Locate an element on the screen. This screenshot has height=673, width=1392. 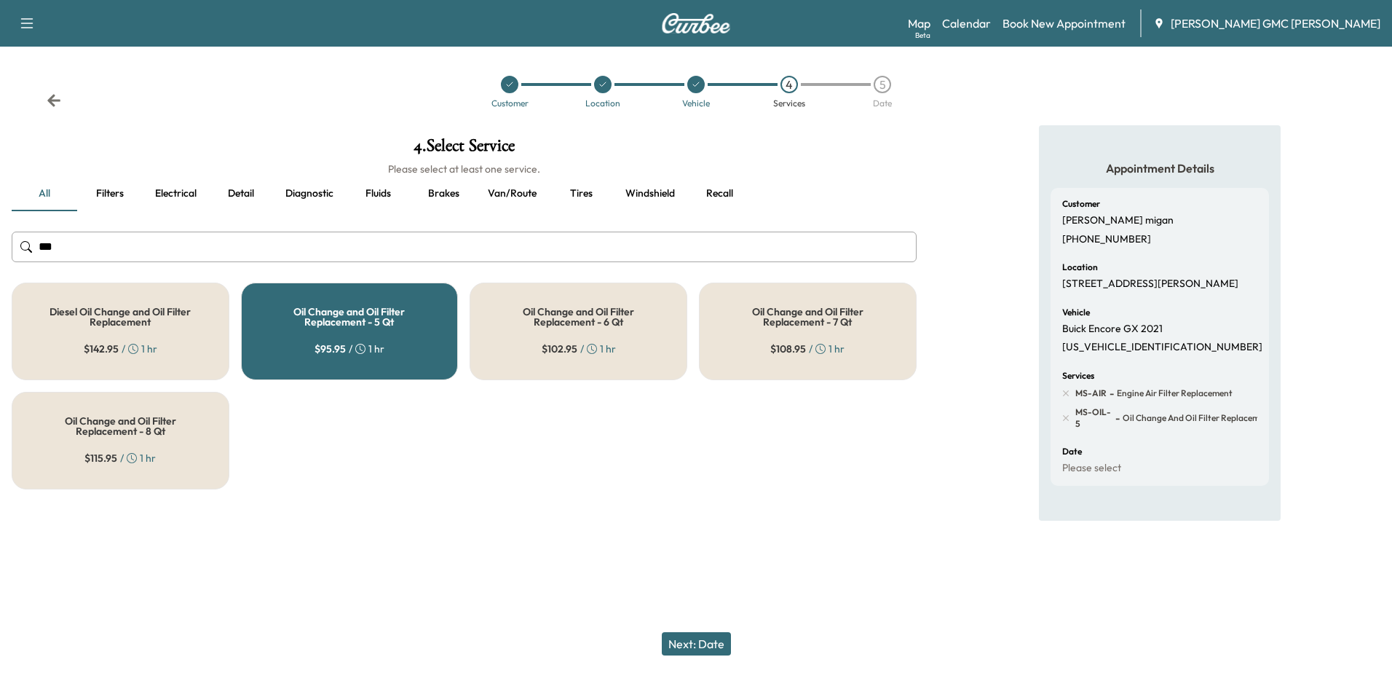
button: Tires is located at coordinates (581, 194).